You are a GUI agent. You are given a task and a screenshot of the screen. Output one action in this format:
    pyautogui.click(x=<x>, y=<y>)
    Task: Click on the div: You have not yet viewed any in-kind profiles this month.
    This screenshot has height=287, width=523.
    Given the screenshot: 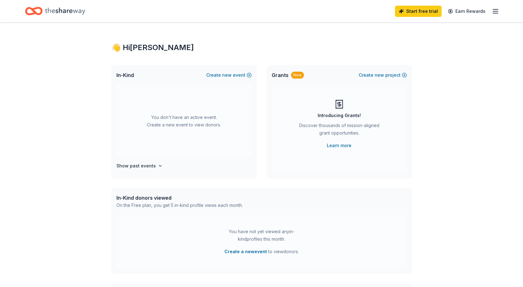 What is the action you would take?
    pyautogui.click(x=261, y=235)
    